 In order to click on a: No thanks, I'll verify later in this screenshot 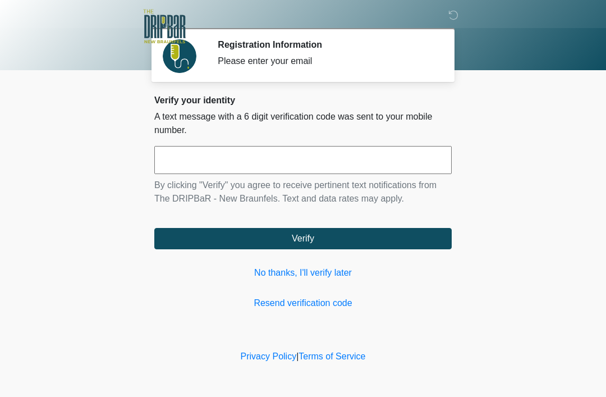, I will do `click(303, 273)`.